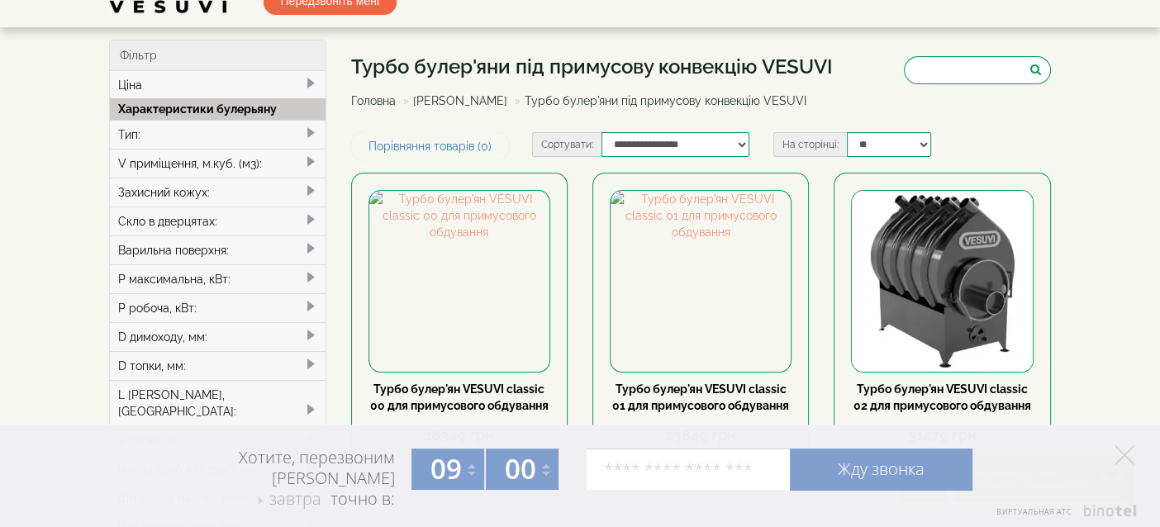  Describe the element at coordinates (592, 67) in the screenshot. I see `h1: Турбо булер'яни під примусову конвекцію VESUVI` at that location.